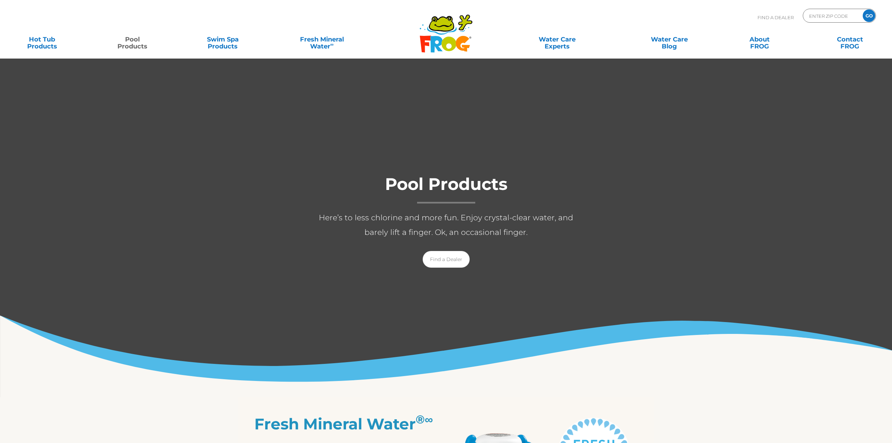 Image resolution: width=892 pixels, height=443 pixels. What do you see at coordinates (760, 39) in the screenshot?
I see `a: AboutFROG` at bounding box center [760, 39].